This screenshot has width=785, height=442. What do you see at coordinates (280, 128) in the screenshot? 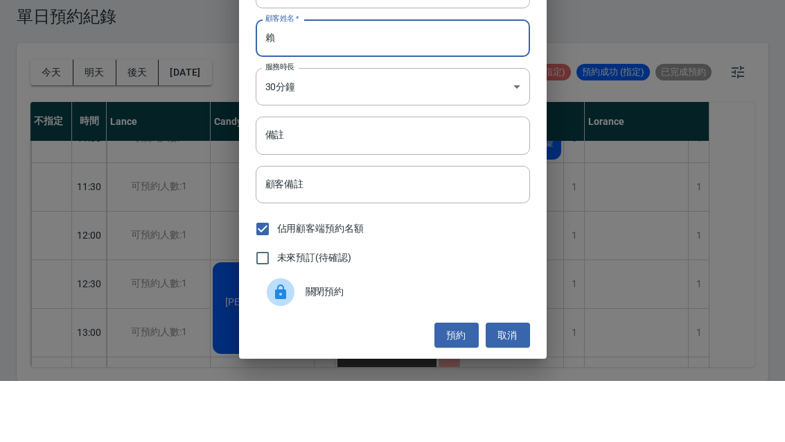
I see `label: 服務時長` at bounding box center [280, 128].